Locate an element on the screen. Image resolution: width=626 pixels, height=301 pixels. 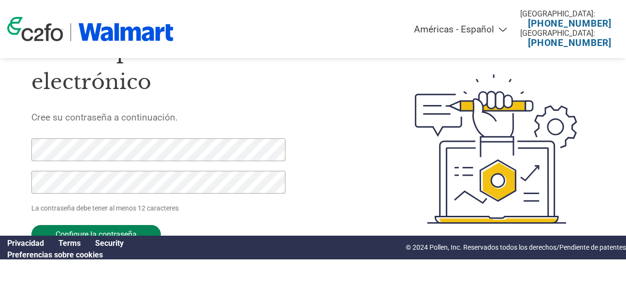
img: Walmart is located at coordinates (126, 32).